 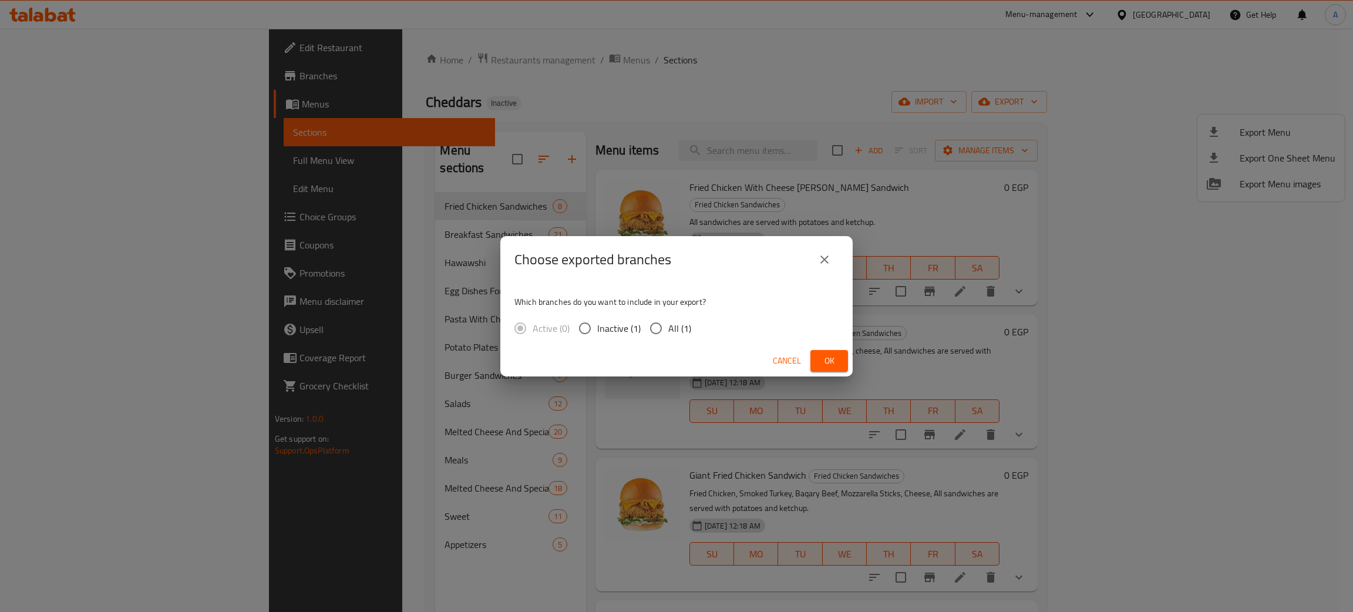 What do you see at coordinates (679, 328) in the screenshot?
I see `span: All (1)` at bounding box center [679, 328].